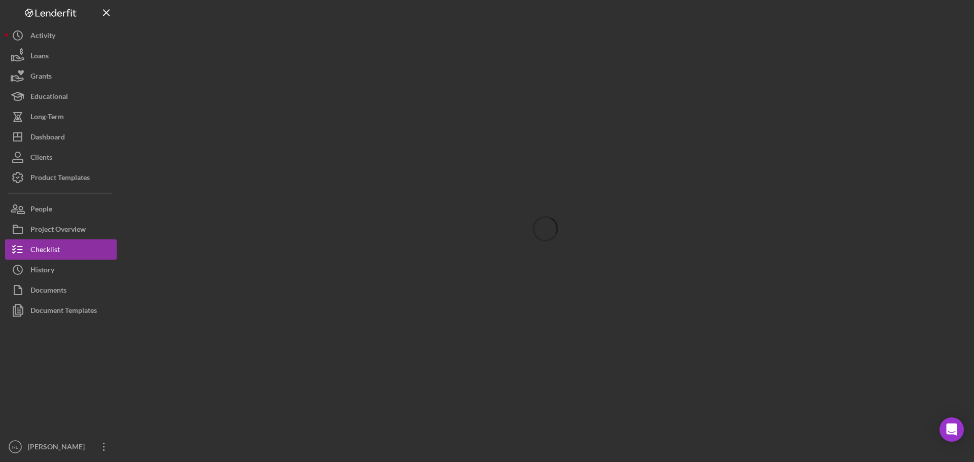  Describe the element at coordinates (49, 97) in the screenshot. I see `div: Educational` at that location.